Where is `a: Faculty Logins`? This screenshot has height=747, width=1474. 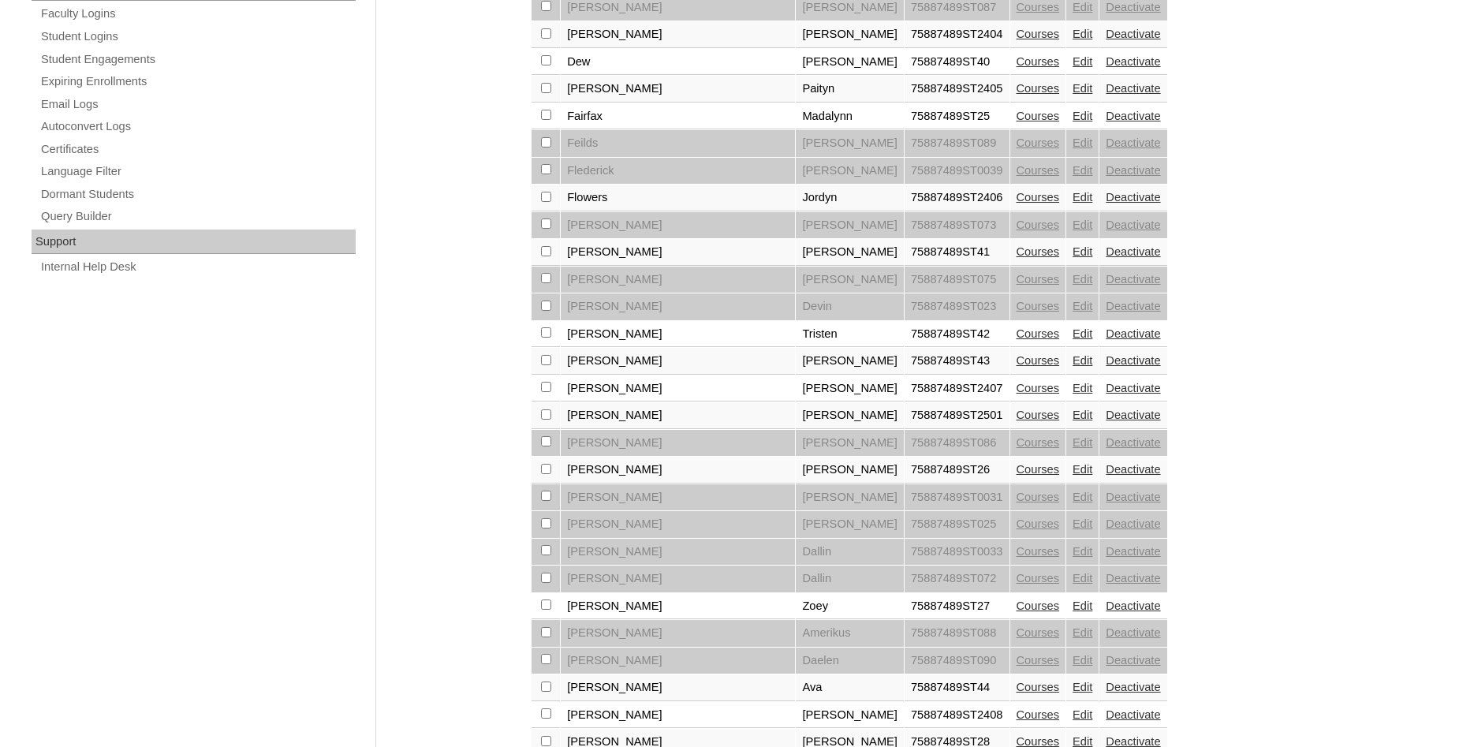
a: Faculty Logins is located at coordinates (197, 13).